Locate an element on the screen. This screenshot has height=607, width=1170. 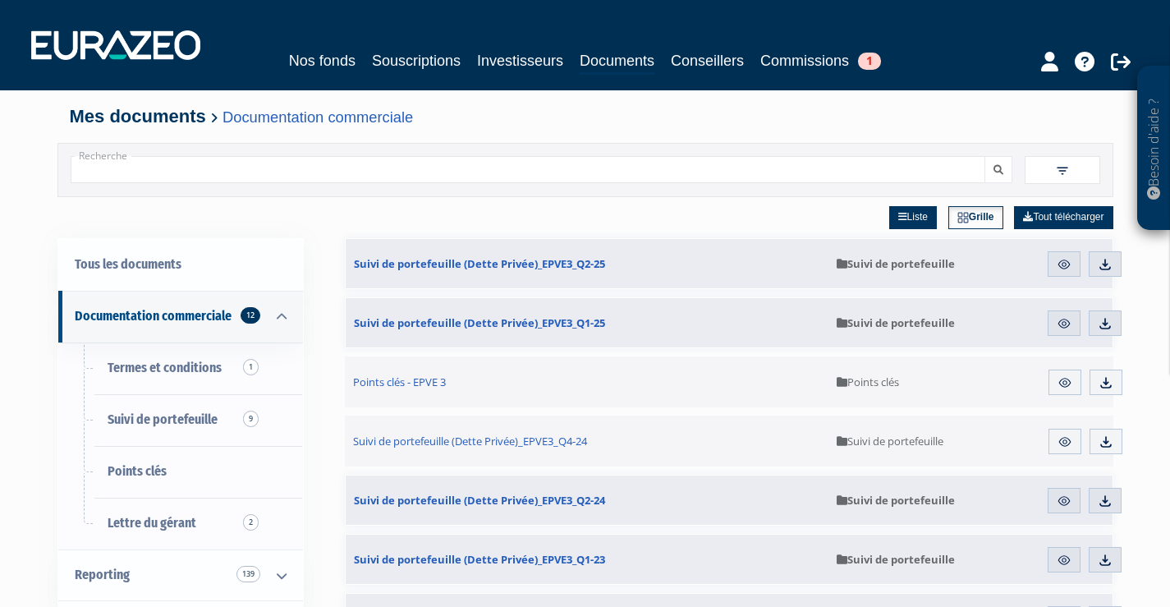
a: Souscriptions is located at coordinates (416, 61).